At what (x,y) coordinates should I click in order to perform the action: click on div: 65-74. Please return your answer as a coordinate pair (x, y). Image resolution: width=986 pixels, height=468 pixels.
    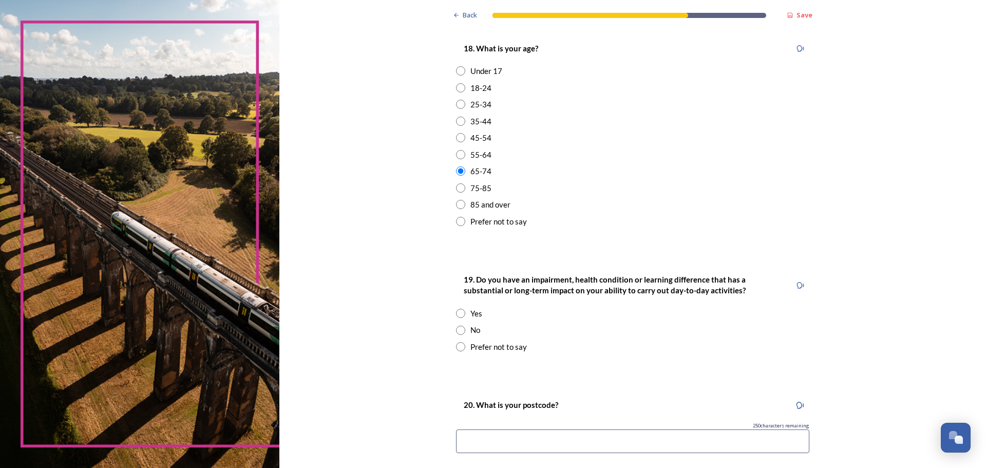
    Looking at the image, I should click on (481, 171).